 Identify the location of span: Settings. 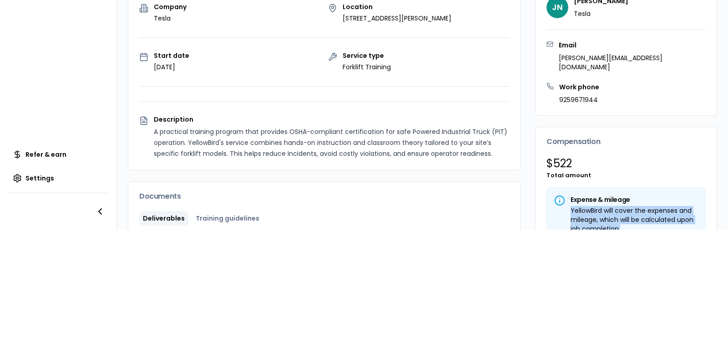
(40, 178).